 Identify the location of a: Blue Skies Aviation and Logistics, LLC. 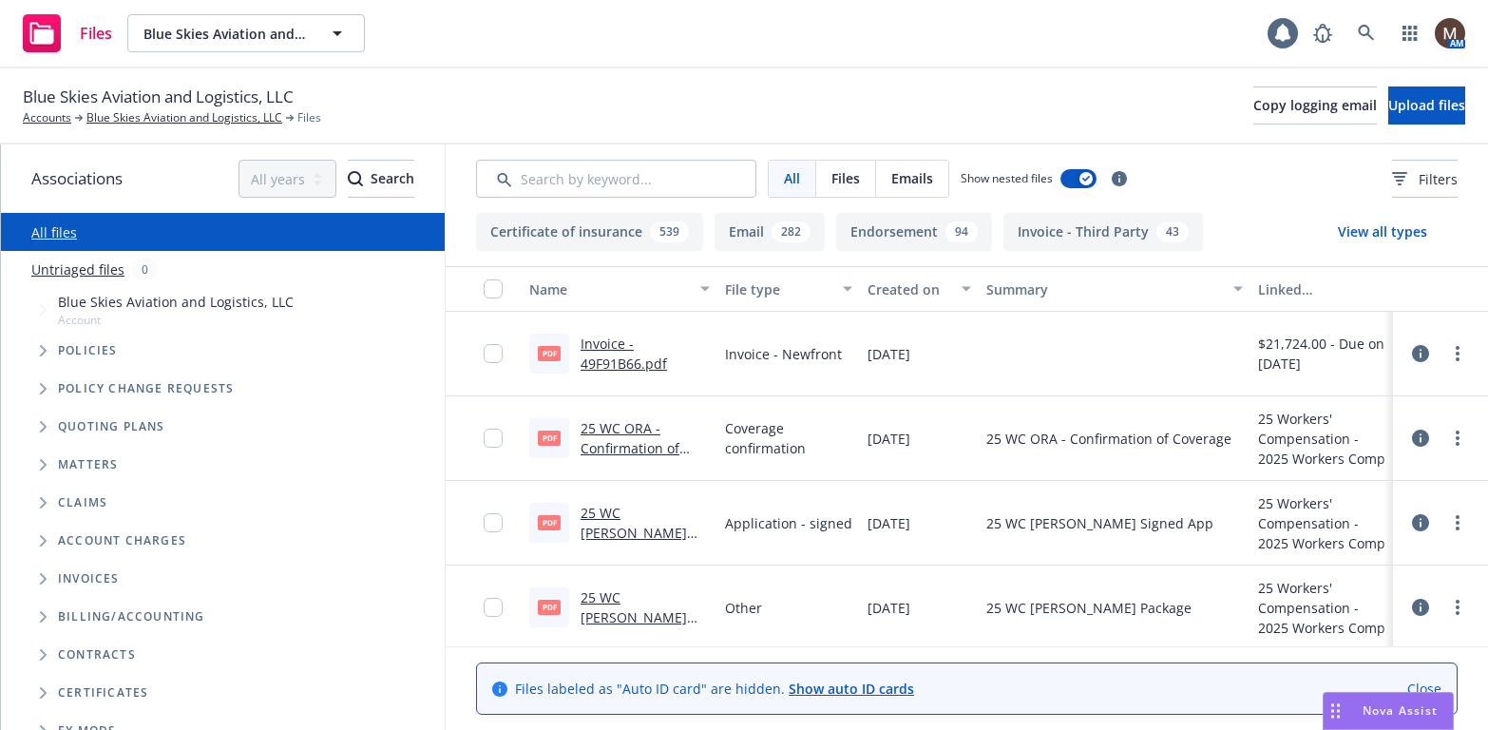
(184, 118).